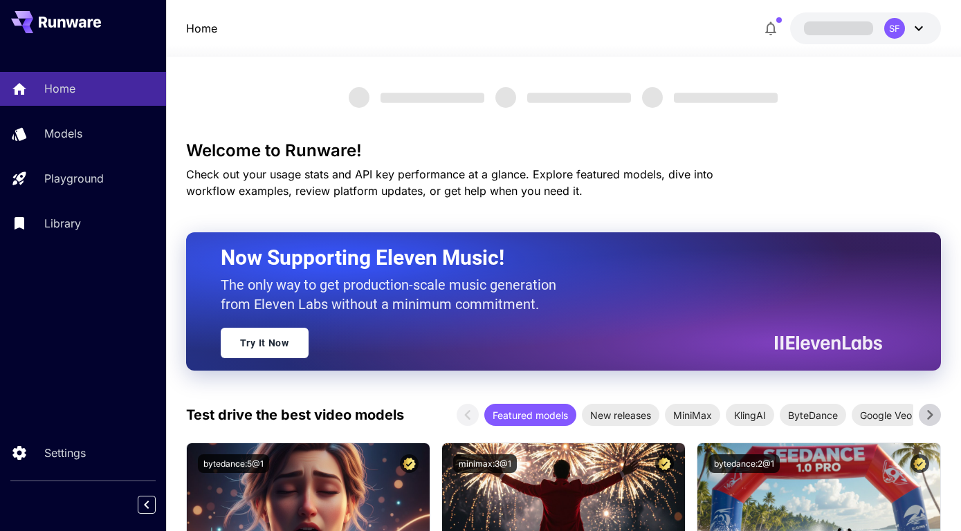 The height and width of the screenshot is (531, 961). Describe the element at coordinates (692, 415) in the screenshot. I see `span: MiniMax` at that location.